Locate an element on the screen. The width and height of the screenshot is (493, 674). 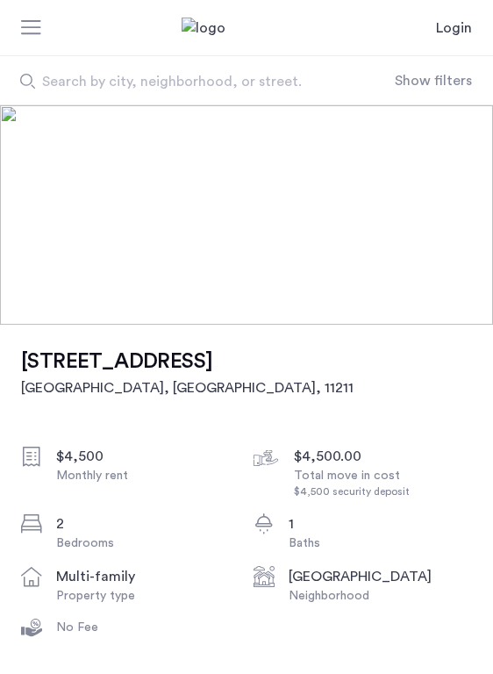
div: Baths is located at coordinates (380, 544).